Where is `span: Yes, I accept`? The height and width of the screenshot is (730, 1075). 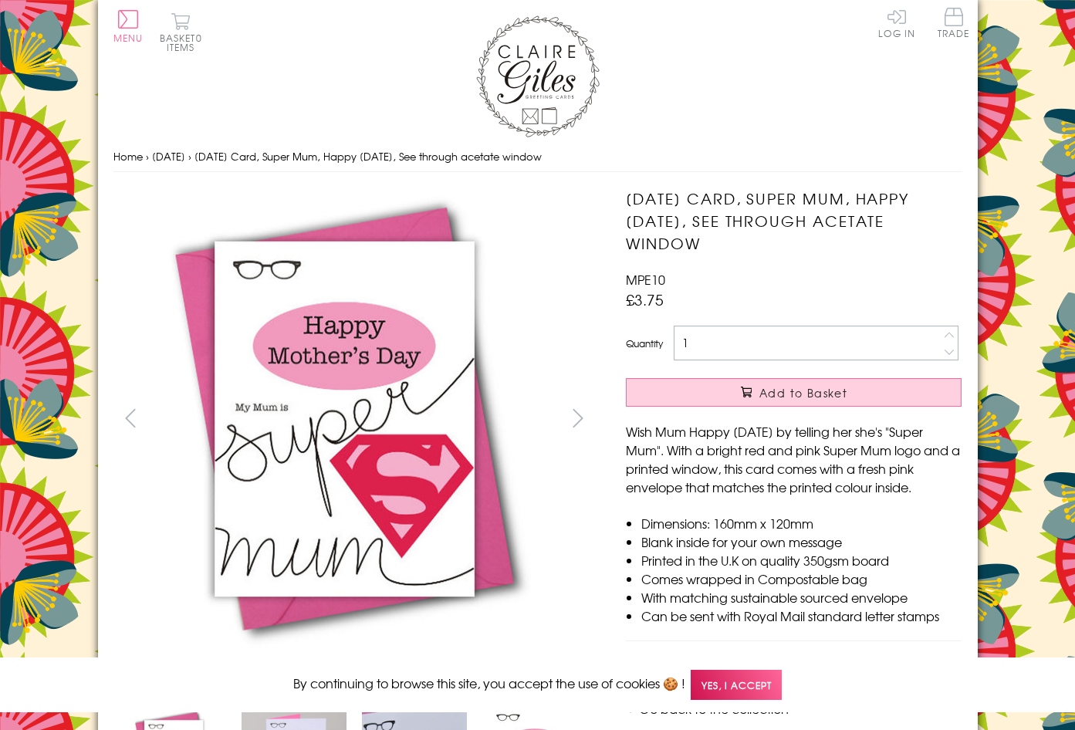 span: Yes, I accept is located at coordinates (736, 684).